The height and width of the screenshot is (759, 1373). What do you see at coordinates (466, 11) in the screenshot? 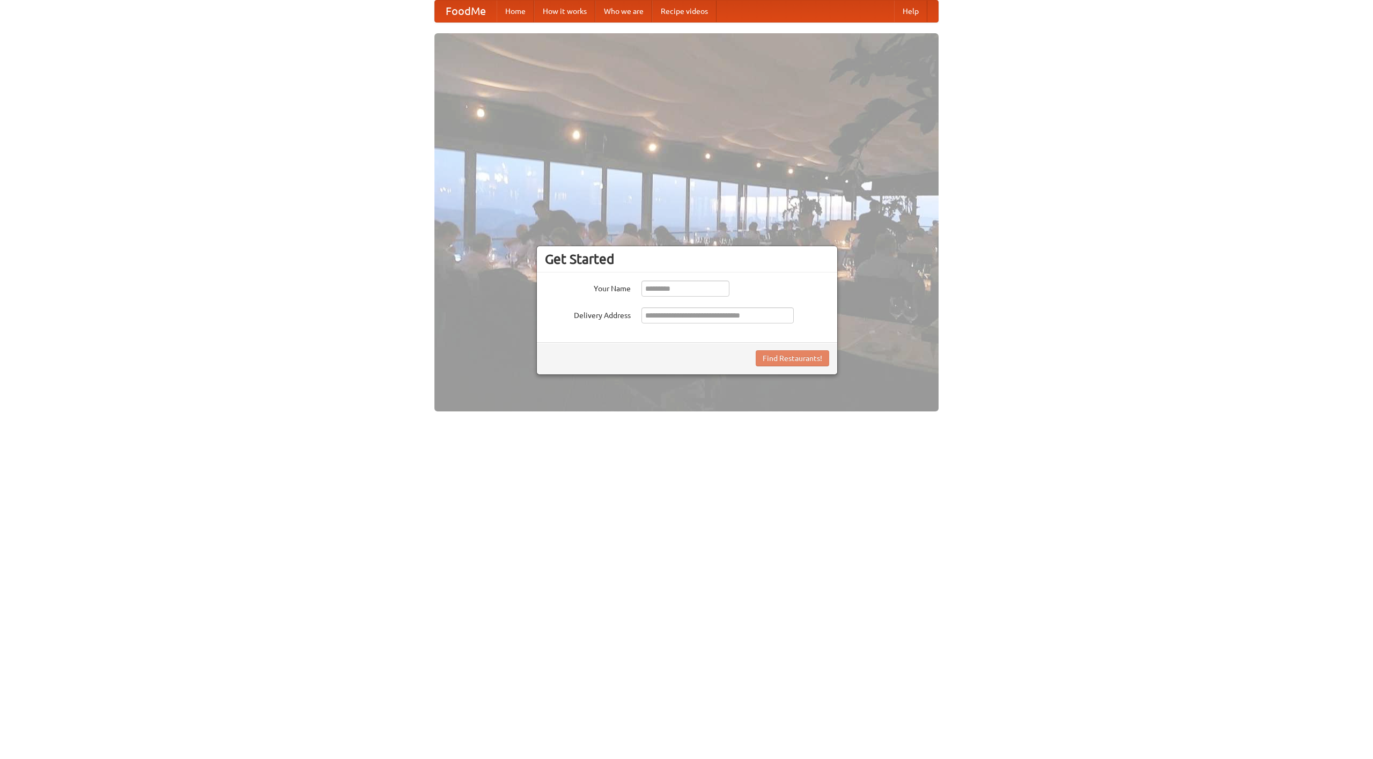
I see `a: FoodMe` at bounding box center [466, 11].